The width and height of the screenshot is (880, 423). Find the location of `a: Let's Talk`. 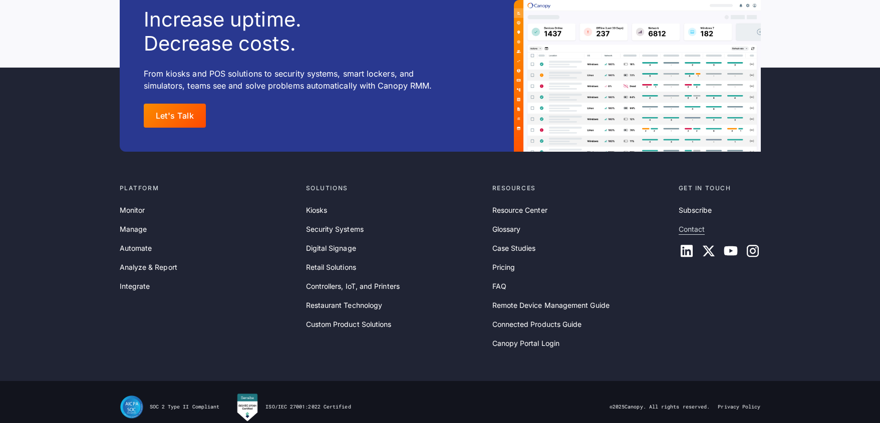

a: Let's Talk is located at coordinates (175, 116).